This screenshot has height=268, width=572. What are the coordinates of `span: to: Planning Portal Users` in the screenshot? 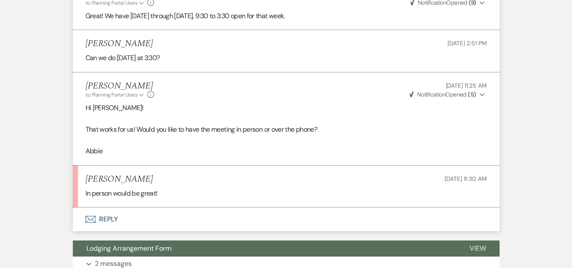 It's located at (111, 95).